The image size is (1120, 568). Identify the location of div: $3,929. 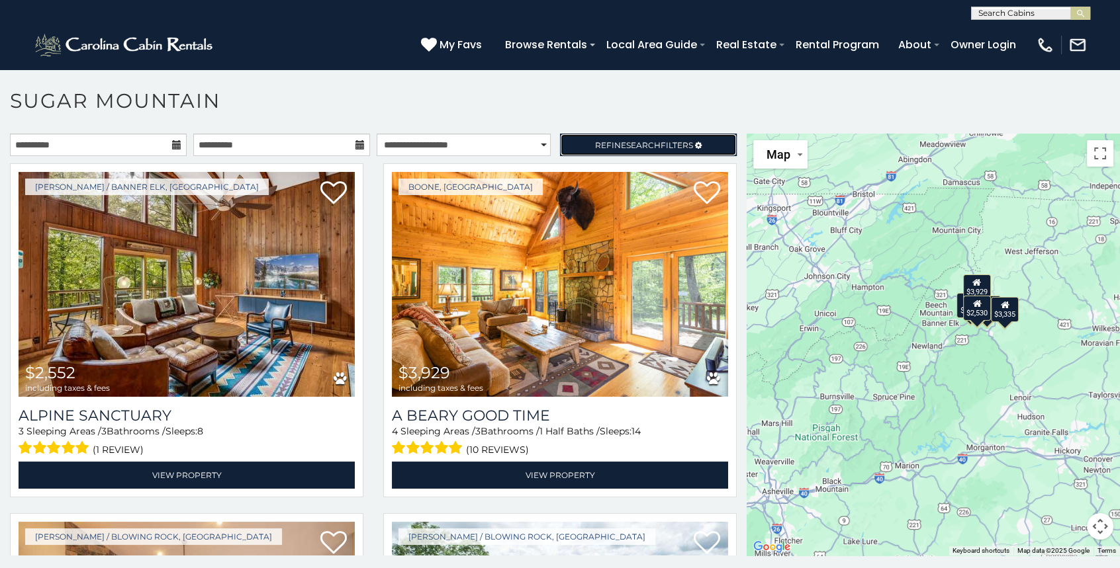
(977, 287).